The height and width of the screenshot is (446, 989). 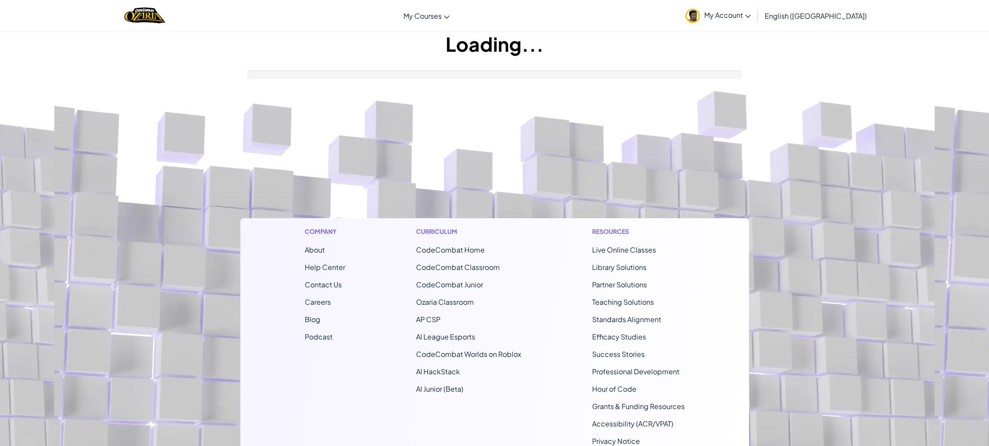 What do you see at coordinates (440, 389) in the screenshot?
I see `a: AI Junior (Beta)` at bounding box center [440, 389].